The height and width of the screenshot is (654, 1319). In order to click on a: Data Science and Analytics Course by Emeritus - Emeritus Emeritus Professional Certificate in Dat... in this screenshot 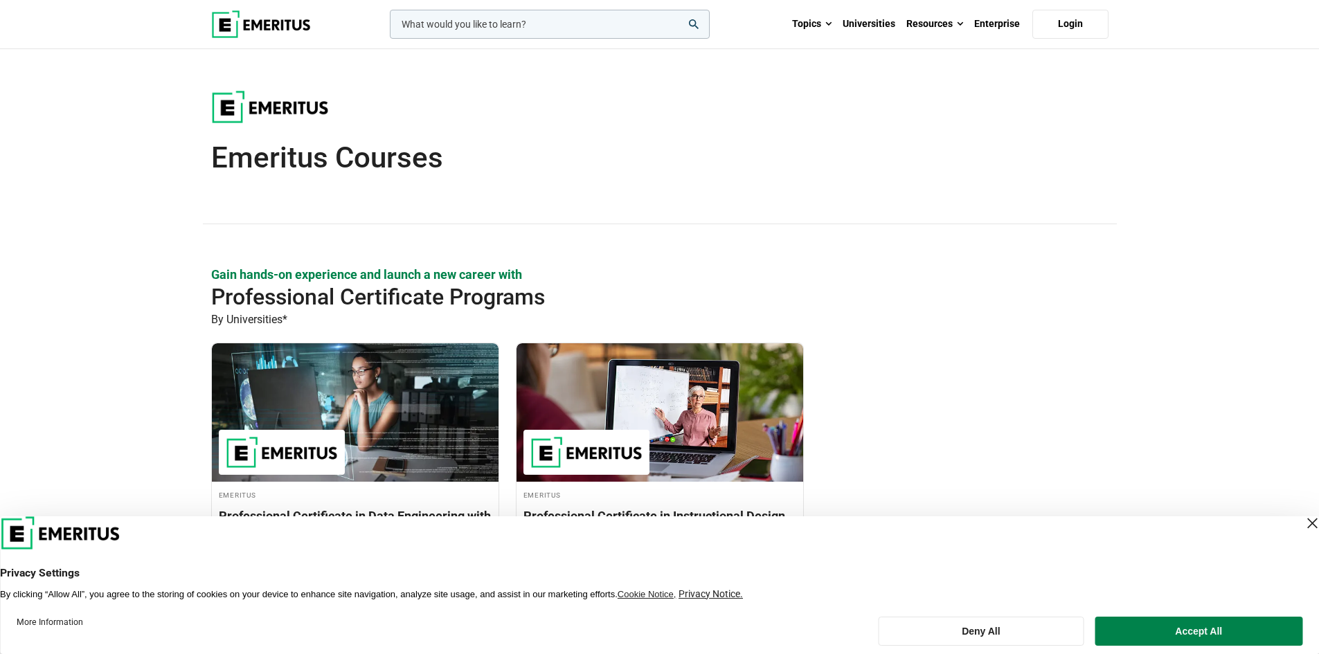, I will do `click(355, 455)`.